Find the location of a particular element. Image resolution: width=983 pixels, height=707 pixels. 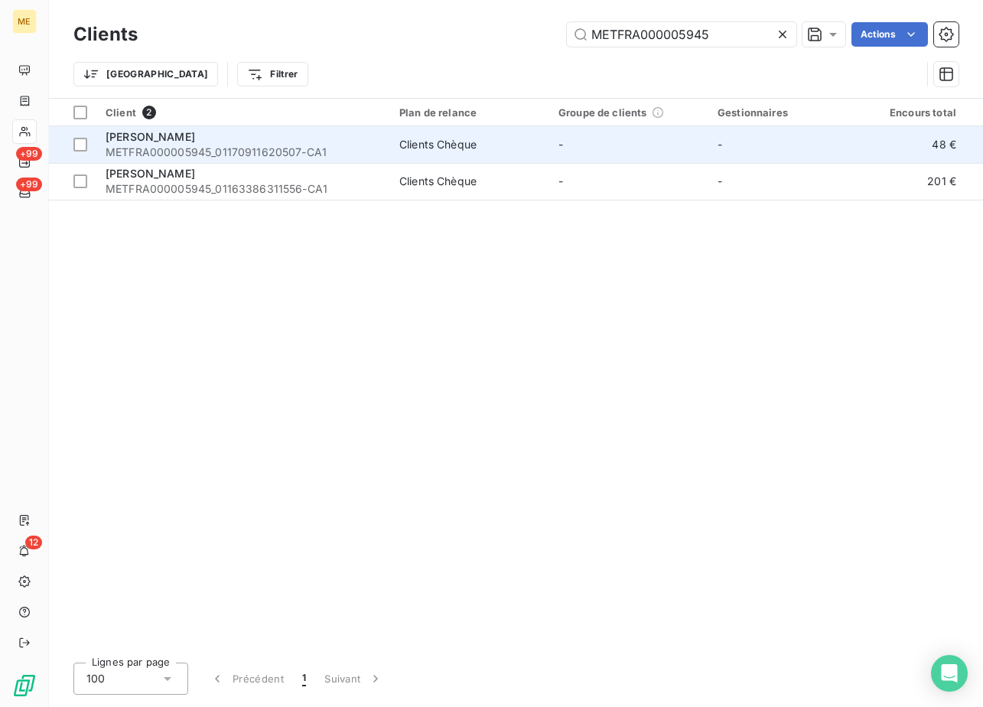

h3: Clients is located at coordinates (106, 34).